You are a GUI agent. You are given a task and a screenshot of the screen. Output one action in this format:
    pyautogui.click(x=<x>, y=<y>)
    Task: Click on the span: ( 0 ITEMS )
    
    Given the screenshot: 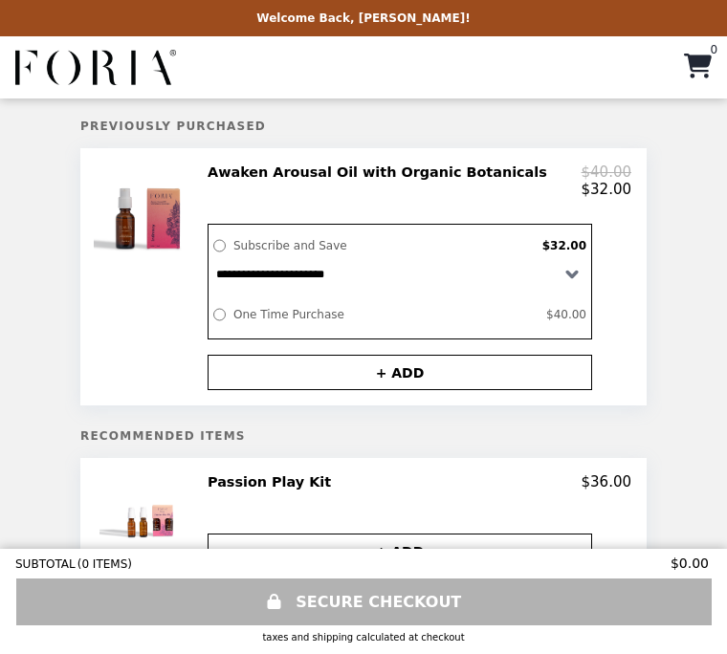 What is the action you would take?
    pyautogui.click(x=104, y=564)
    